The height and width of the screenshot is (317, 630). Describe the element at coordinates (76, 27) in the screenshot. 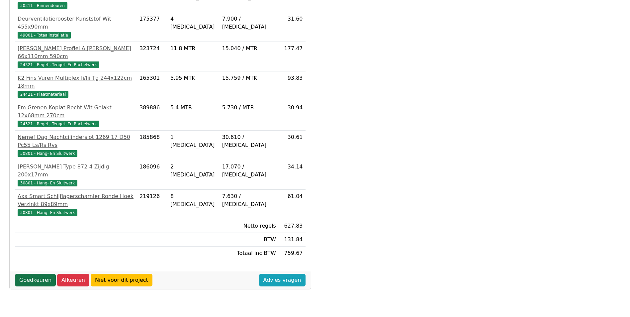

I see `a: Deurventilatierooster Kunststof Wit 455x90mm49001 - Totaalinstallatie` at that location.